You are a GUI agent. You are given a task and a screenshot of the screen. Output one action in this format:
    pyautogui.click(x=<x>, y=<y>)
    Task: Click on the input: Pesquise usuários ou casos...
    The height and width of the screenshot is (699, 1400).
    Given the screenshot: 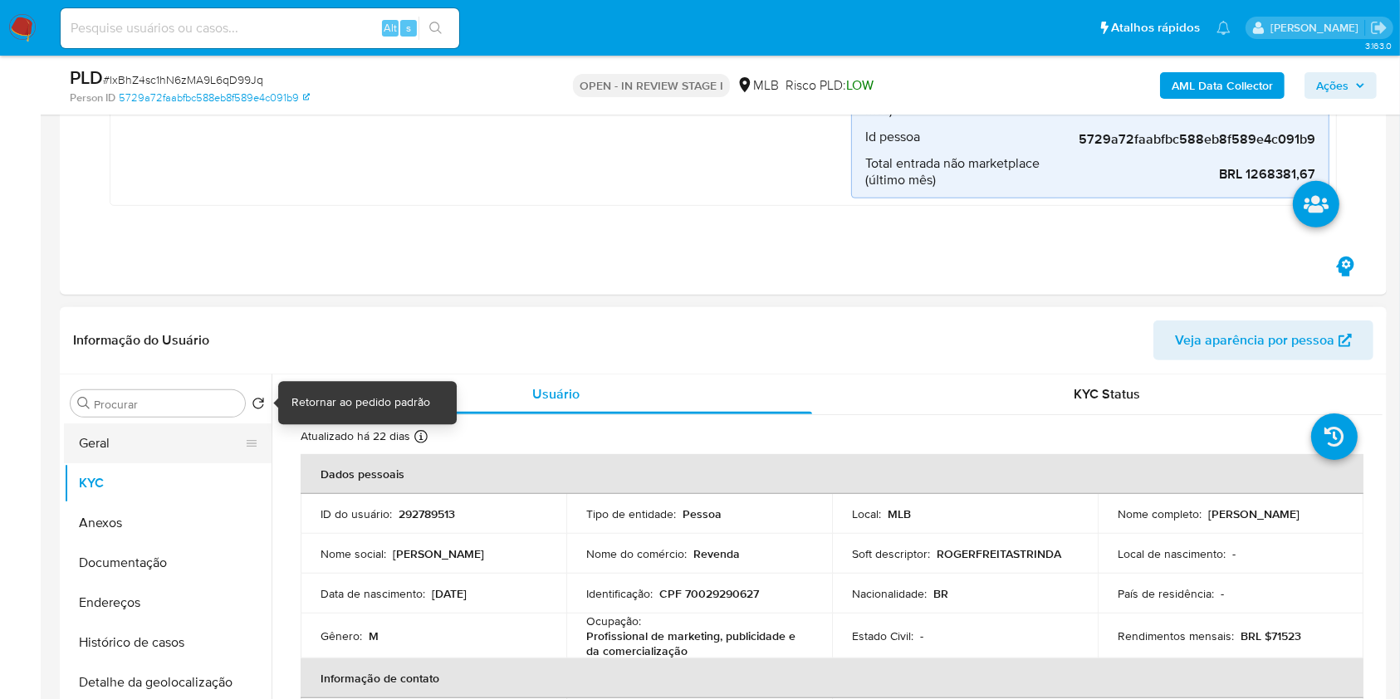 What is the action you would take?
    pyautogui.click(x=260, y=28)
    